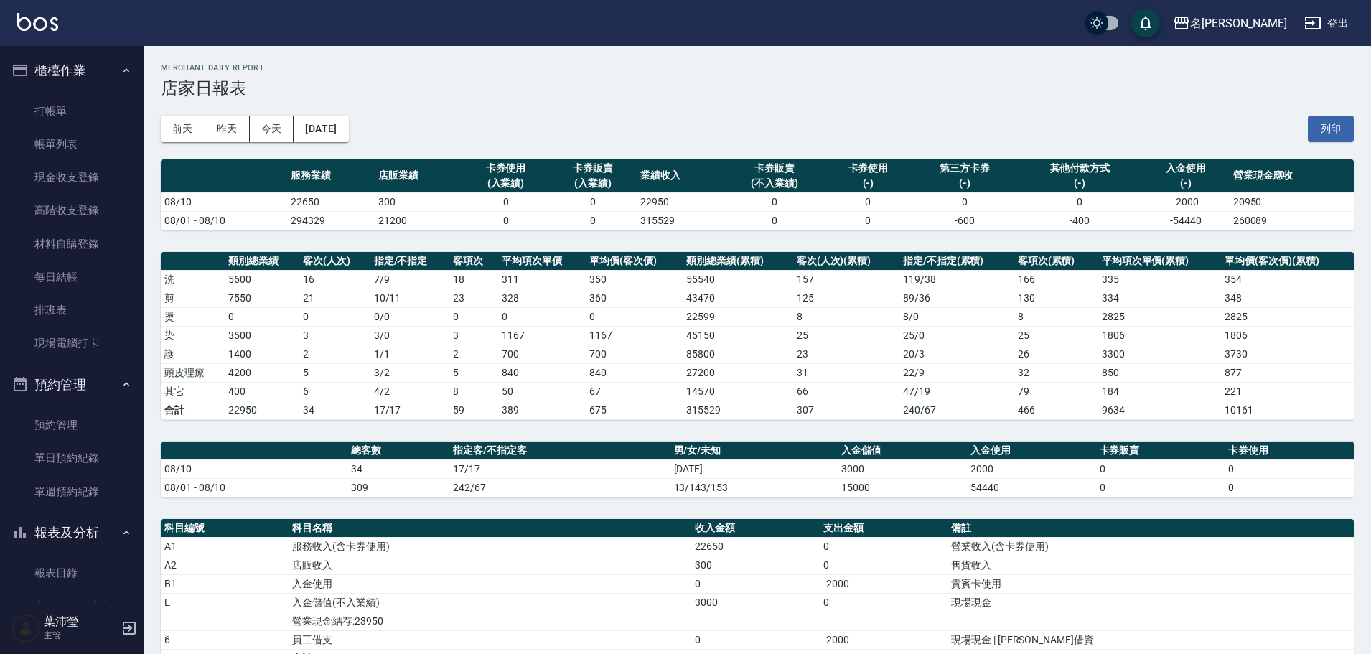 This screenshot has height=654, width=1371. Describe the element at coordinates (272, 128) in the screenshot. I see `button: 今天` at that location.